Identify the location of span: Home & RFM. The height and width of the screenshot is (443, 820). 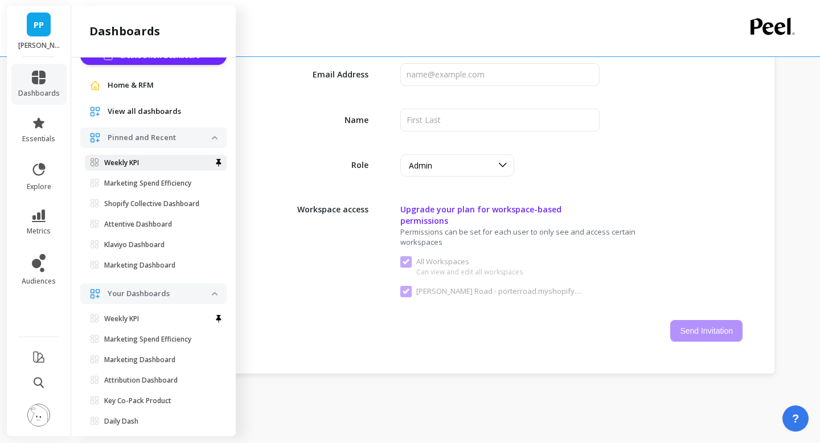
(130, 85).